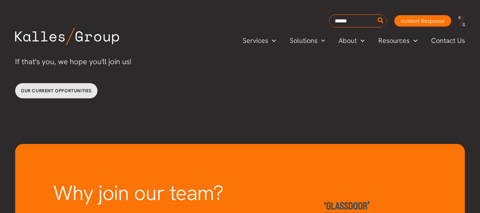 This screenshot has height=213, width=480. I want to click on a: AboutMenu Toggle, so click(351, 41).